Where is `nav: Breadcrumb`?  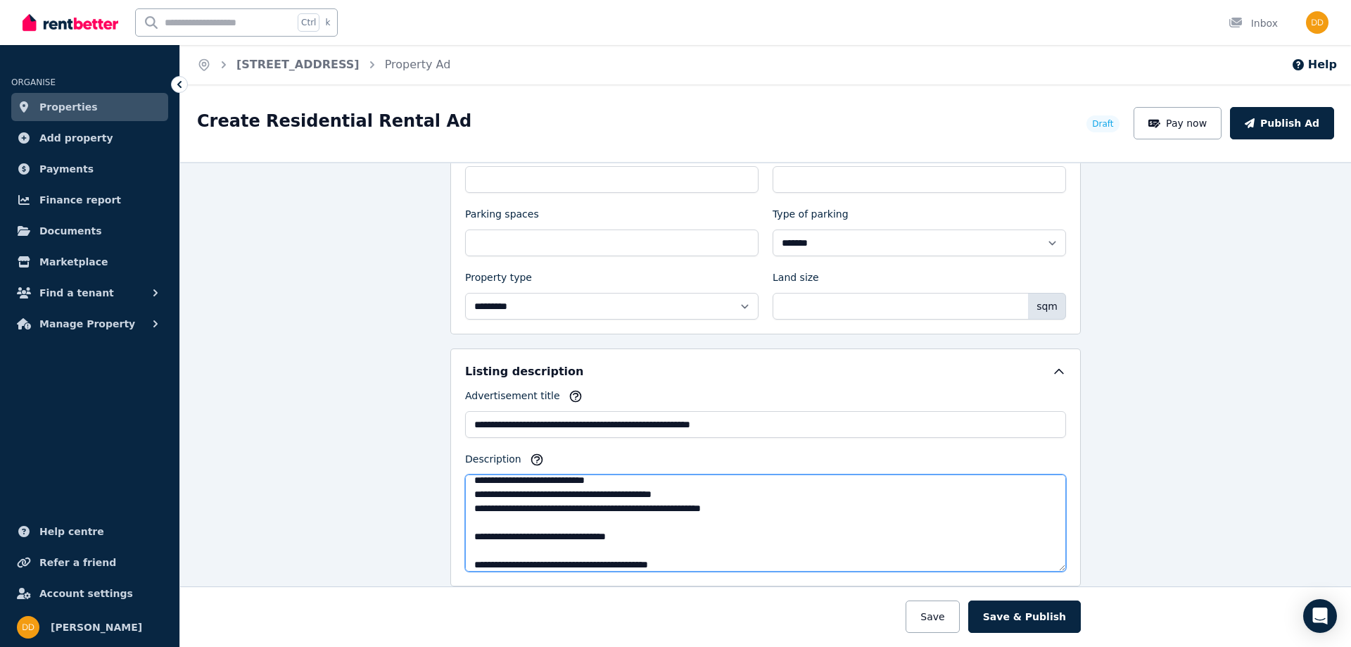 nav: Breadcrumb is located at coordinates (324, 65).